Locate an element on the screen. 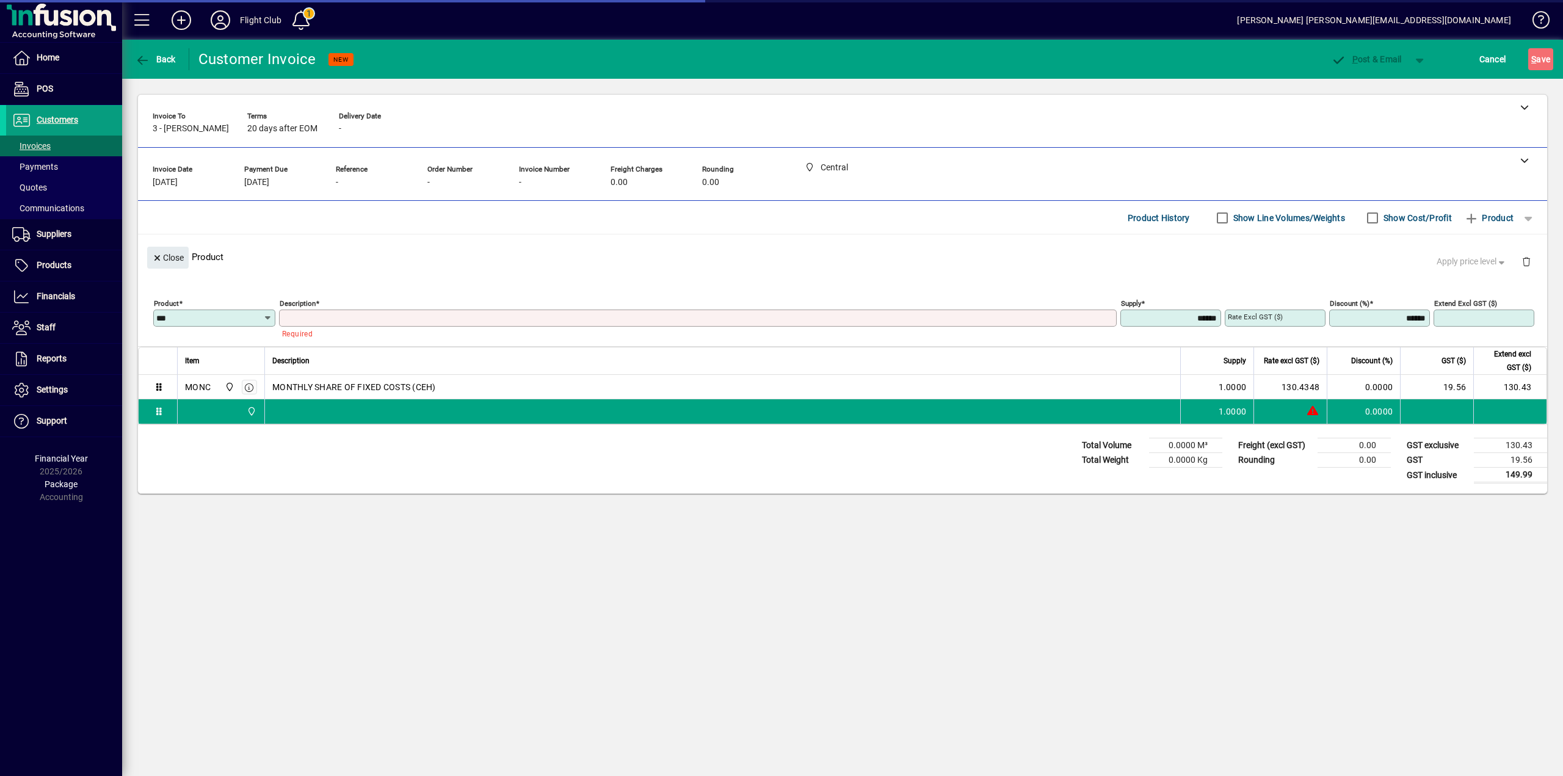 The image size is (1563, 776). app-page-header-button: Close is located at coordinates (168, 257).